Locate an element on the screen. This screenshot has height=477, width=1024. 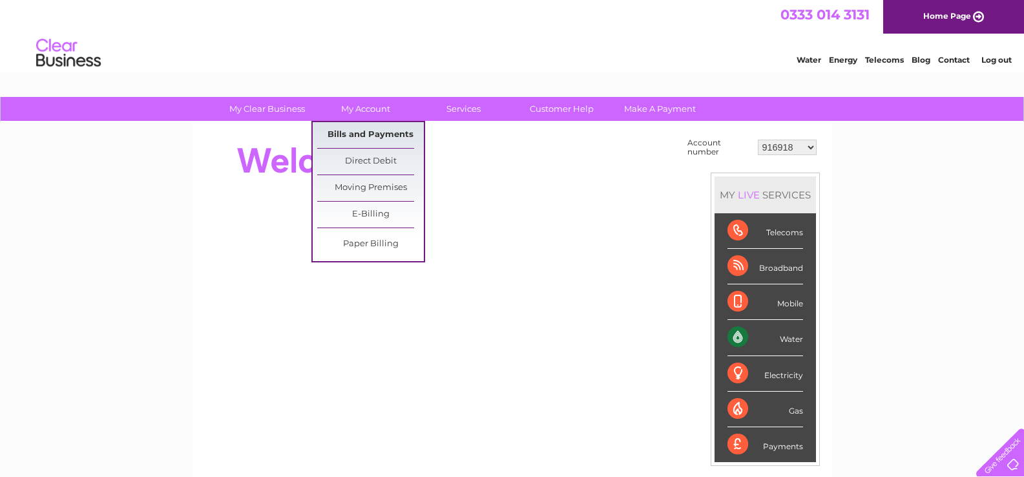
a: Bills and Payments is located at coordinates (370, 135).